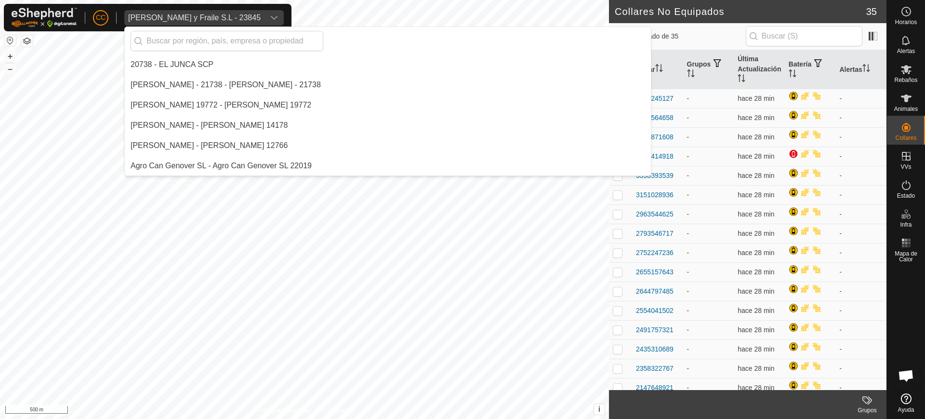 Image resolution: width=925 pixels, height=419 pixels. What do you see at coordinates (10, 40) in the screenshot?
I see `button: Restablecer Mapa` at bounding box center [10, 40].